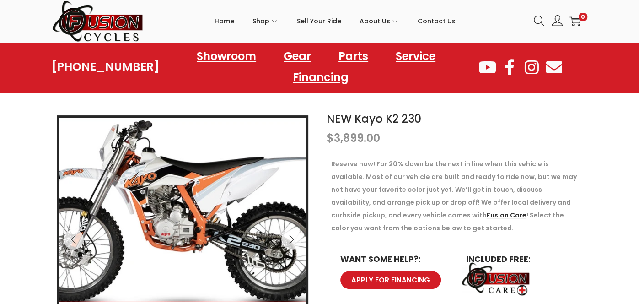 Image resolution: width=639 pixels, height=304 pixels. What do you see at coordinates (457, 196) in the screenshot?
I see `p: Reserve now! For 20% down be the next in line when this vehicle is available. Most of our vehicle...` at bounding box center [457, 196].